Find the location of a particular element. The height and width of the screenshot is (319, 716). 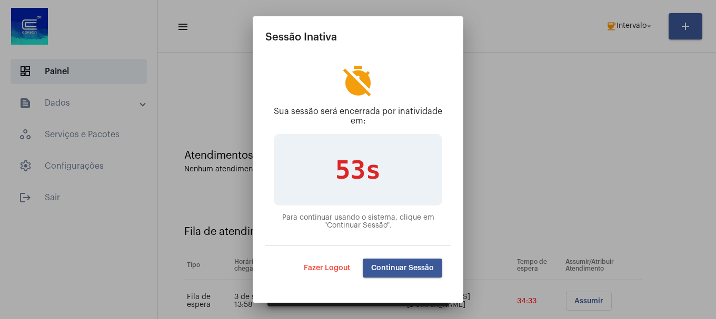

p: Sua sessão será encerrada por inatividade em: is located at coordinates (358, 116).